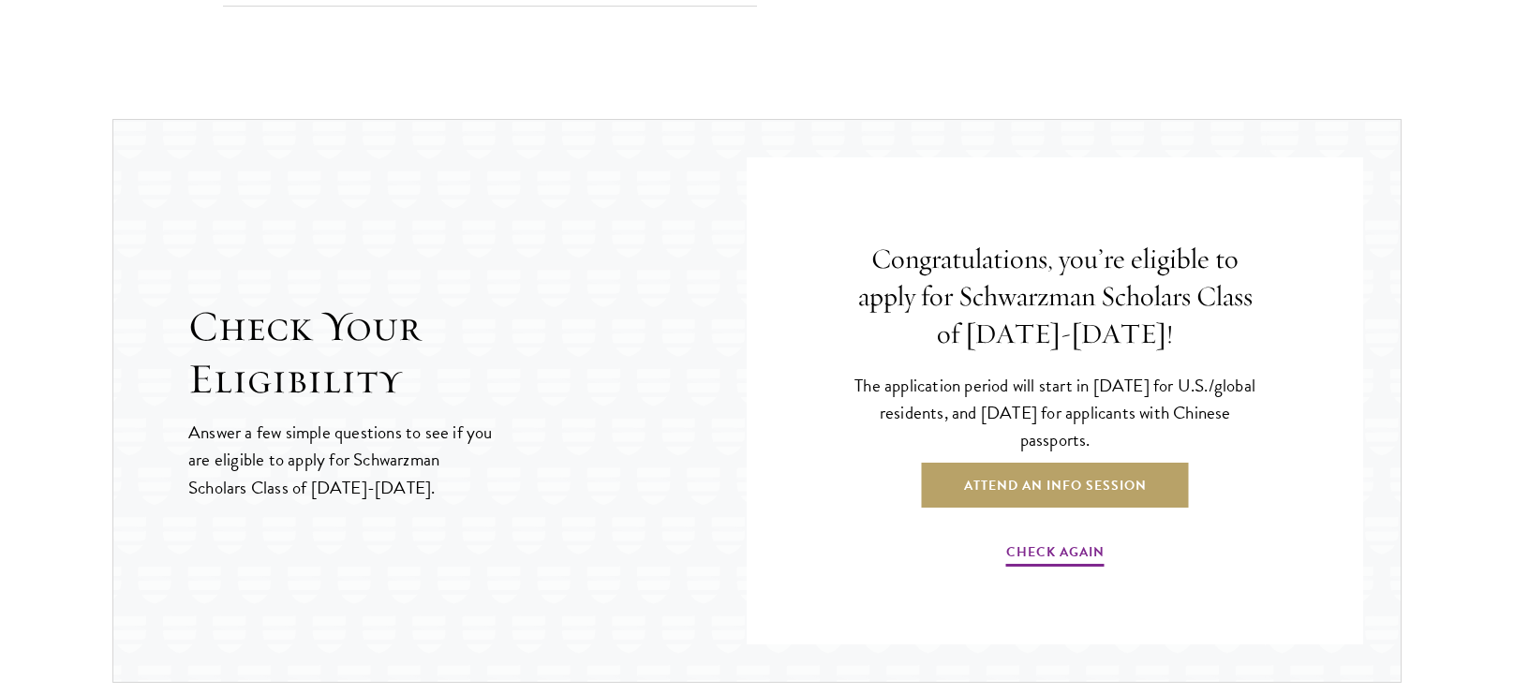 The height and width of the screenshot is (694, 1514). Describe the element at coordinates (1055, 555) in the screenshot. I see `a: Check Again` at that location.